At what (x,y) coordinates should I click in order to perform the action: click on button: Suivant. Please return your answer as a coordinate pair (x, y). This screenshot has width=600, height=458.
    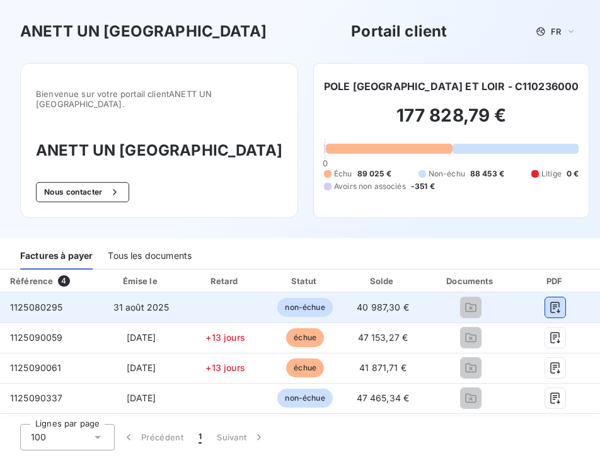
    Looking at the image, I should click on (241, 437).